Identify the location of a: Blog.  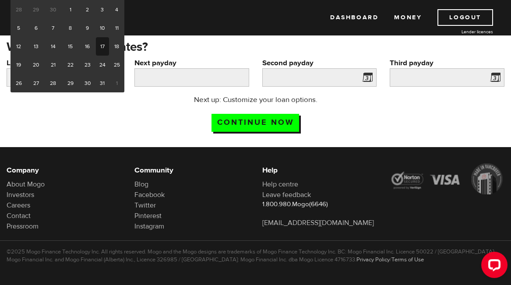
(141, 184).